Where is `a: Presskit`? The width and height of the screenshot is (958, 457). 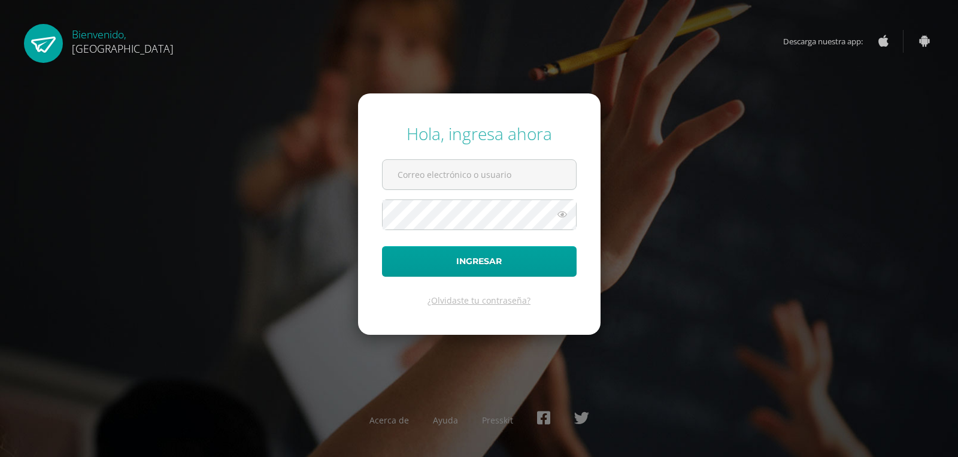 a: Presskit is located at coordinates (497, 420).